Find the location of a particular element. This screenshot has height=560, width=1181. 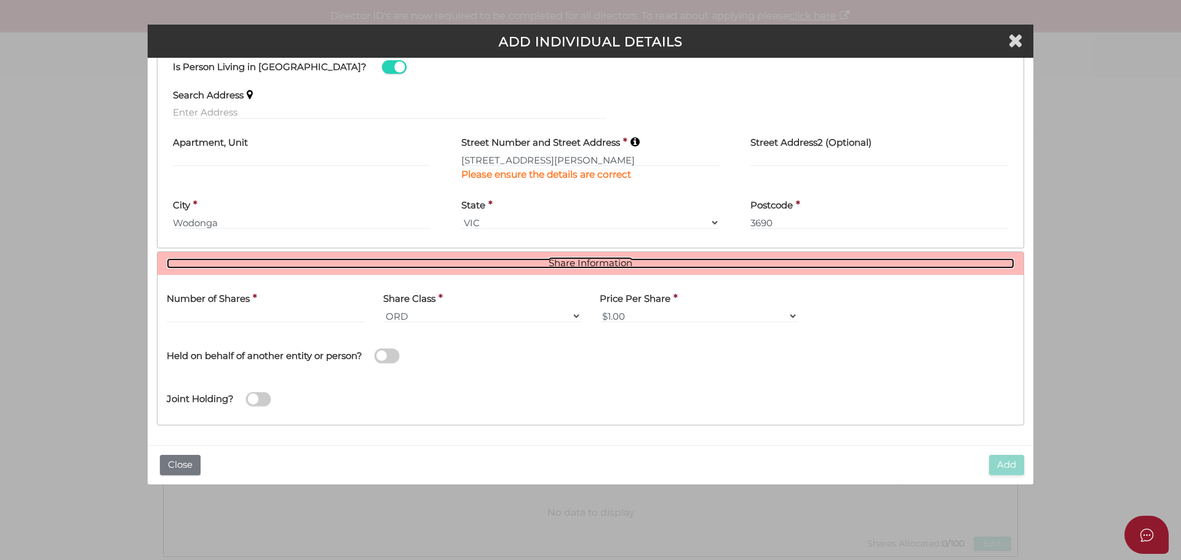

button: Open asap is located at coordinates (1147, 535).